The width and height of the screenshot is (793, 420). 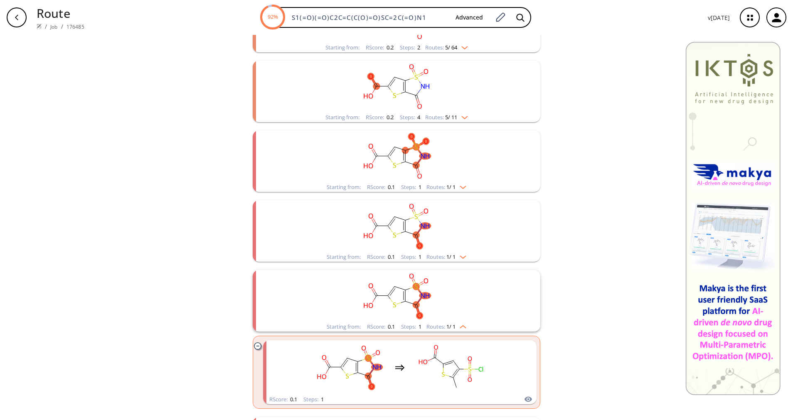 I want to click on a: 176485, so click(x=75, y=27).